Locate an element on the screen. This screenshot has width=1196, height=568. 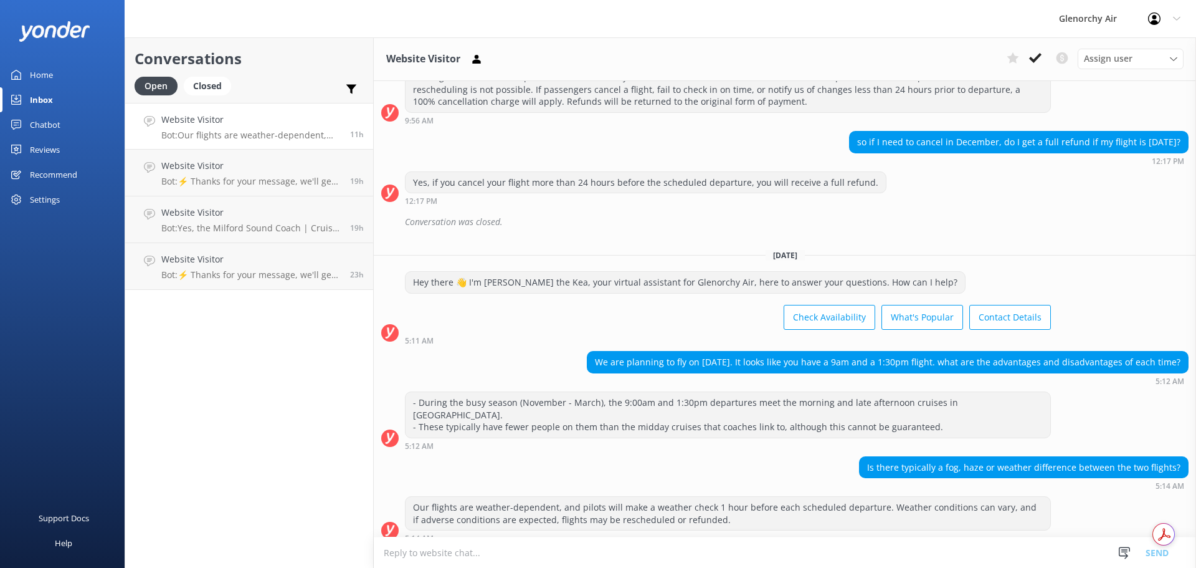
strong: 9:56 AM is located at coordinates (419, 121).